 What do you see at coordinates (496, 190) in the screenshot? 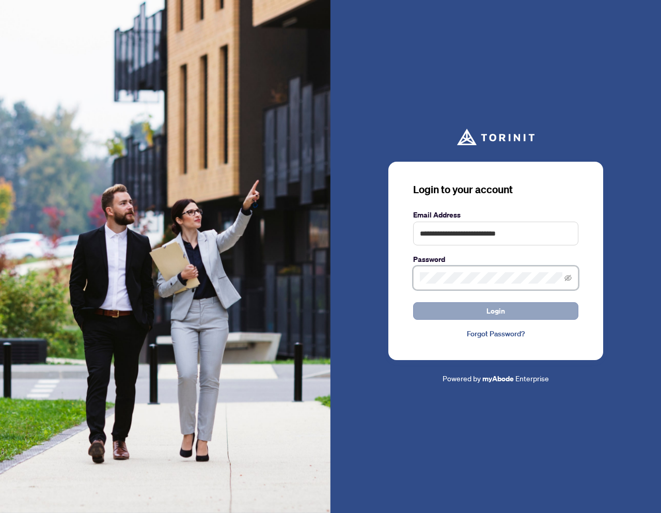
I see `h3: Login to your account` at bounding box center [496, 190].